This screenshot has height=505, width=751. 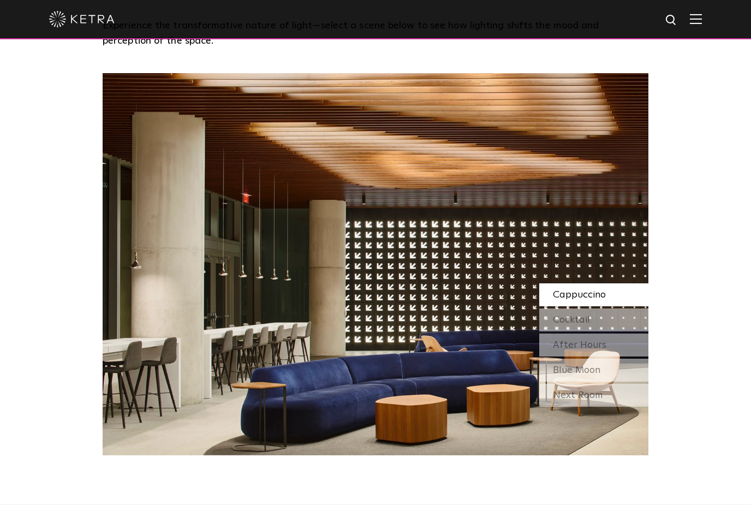 What do you see at coordinates (571, 320) in the screenshot?
I see `span: Cocktail` at bounding box center [571, 320].